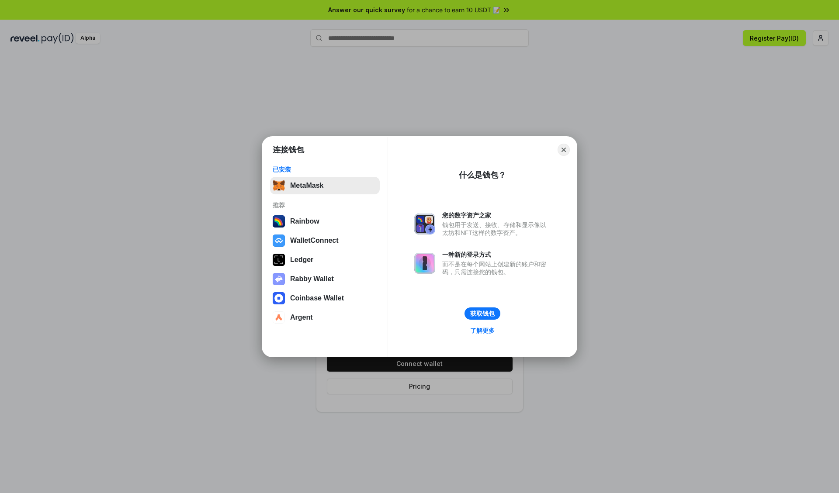 The width and height of the screenshot is (839, 493). Describe the element at coordinates (314, 241) in the screenshot. I see `div: WalletConnect` at that location.